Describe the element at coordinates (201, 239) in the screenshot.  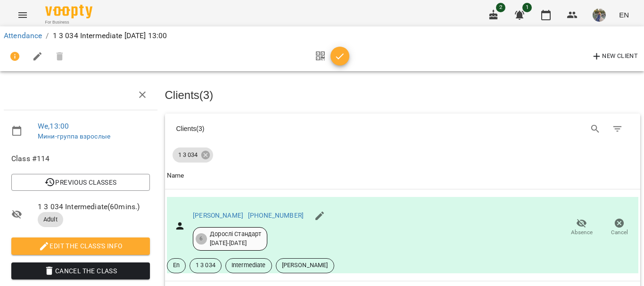
I see `div: 6` at that location.